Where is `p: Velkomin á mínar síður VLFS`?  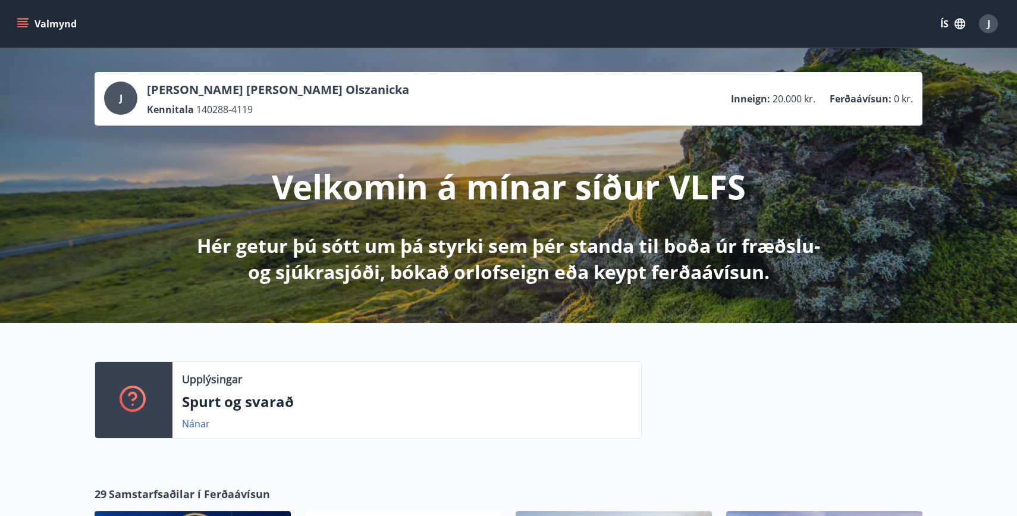 p: Velkomin á mínar síður VLFS is located at coordinates (509, 186).